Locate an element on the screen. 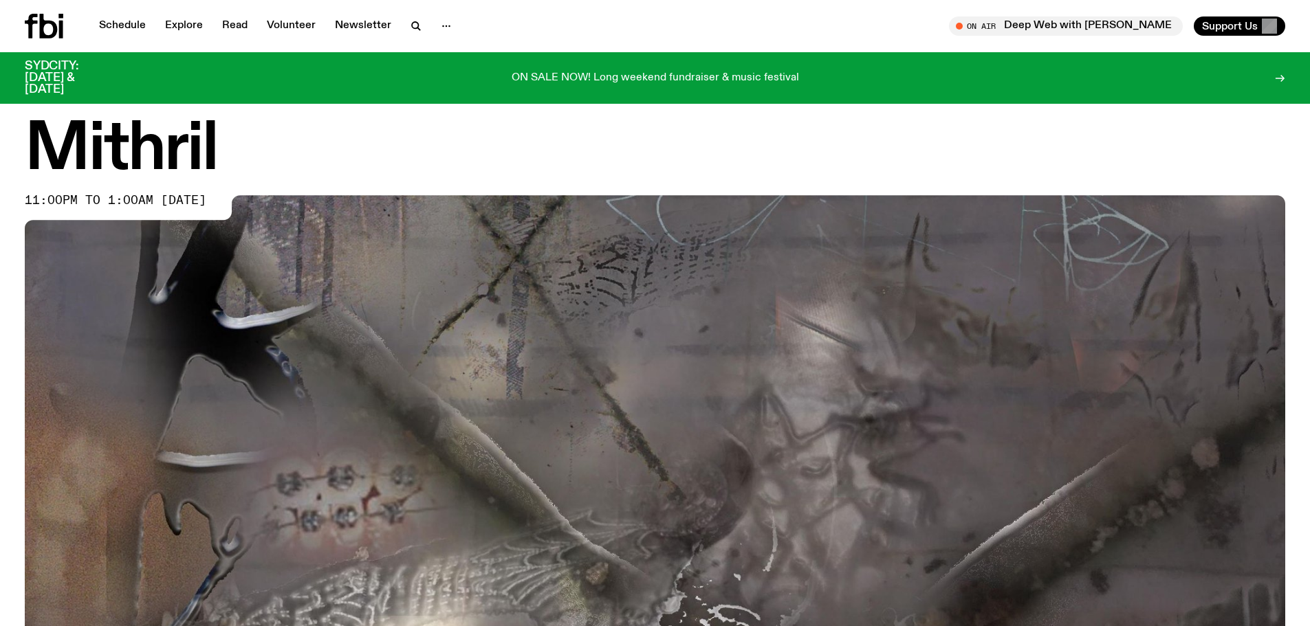 This screenshot has width=1310, height=626. a: Schedule is located at coordinates (122, 26).